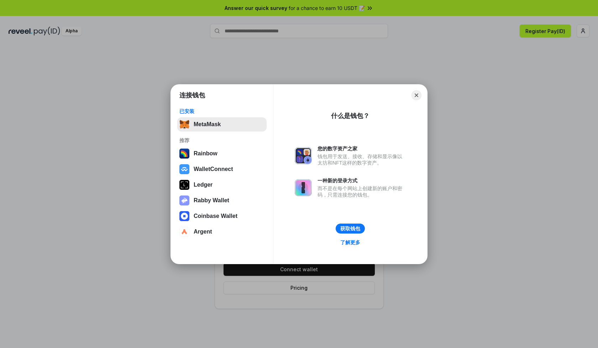 The height and width of the screenshot is (348, 598). What do you see at coordinates (203, 185) in the screenshot?
I see `div: Ledger` at bounding box center [203, 185].